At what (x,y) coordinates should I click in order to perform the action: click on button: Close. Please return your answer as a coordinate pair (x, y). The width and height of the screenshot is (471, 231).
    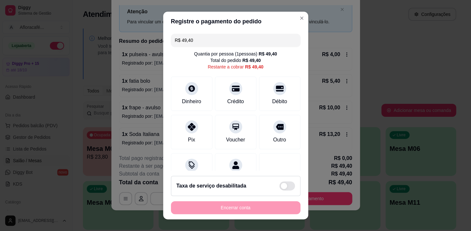
    Looking at the image, I should click on (302, 18).